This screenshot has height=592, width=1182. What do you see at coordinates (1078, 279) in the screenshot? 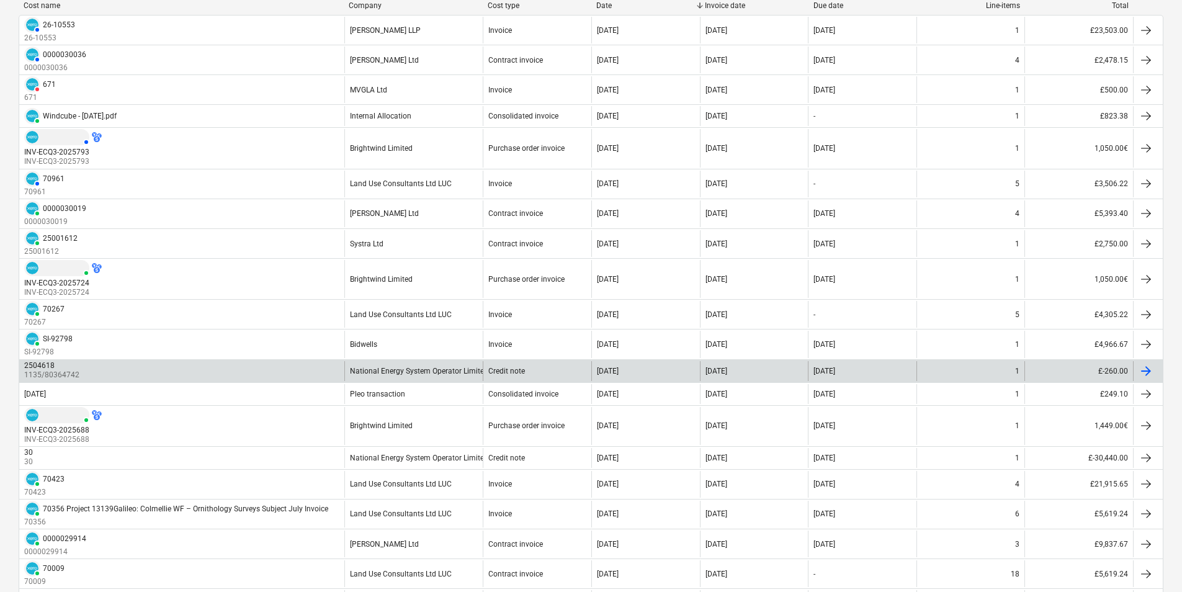
I see `div: 1,050.00€` at bounding box center [1078, 279].